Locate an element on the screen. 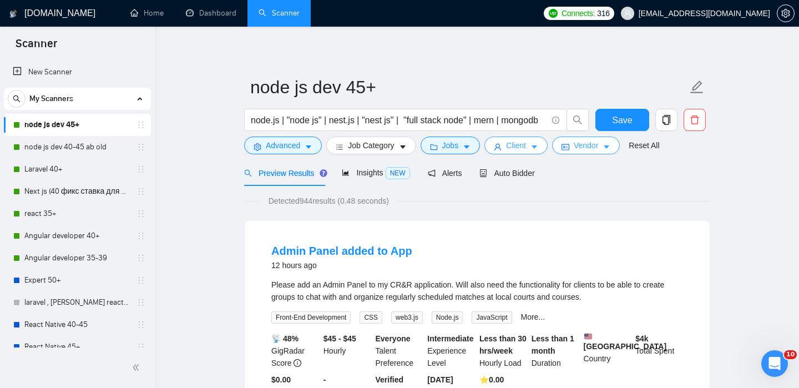 This screenshot has height=388, width=799. span: Scanner is located at coordinates (36, 47).